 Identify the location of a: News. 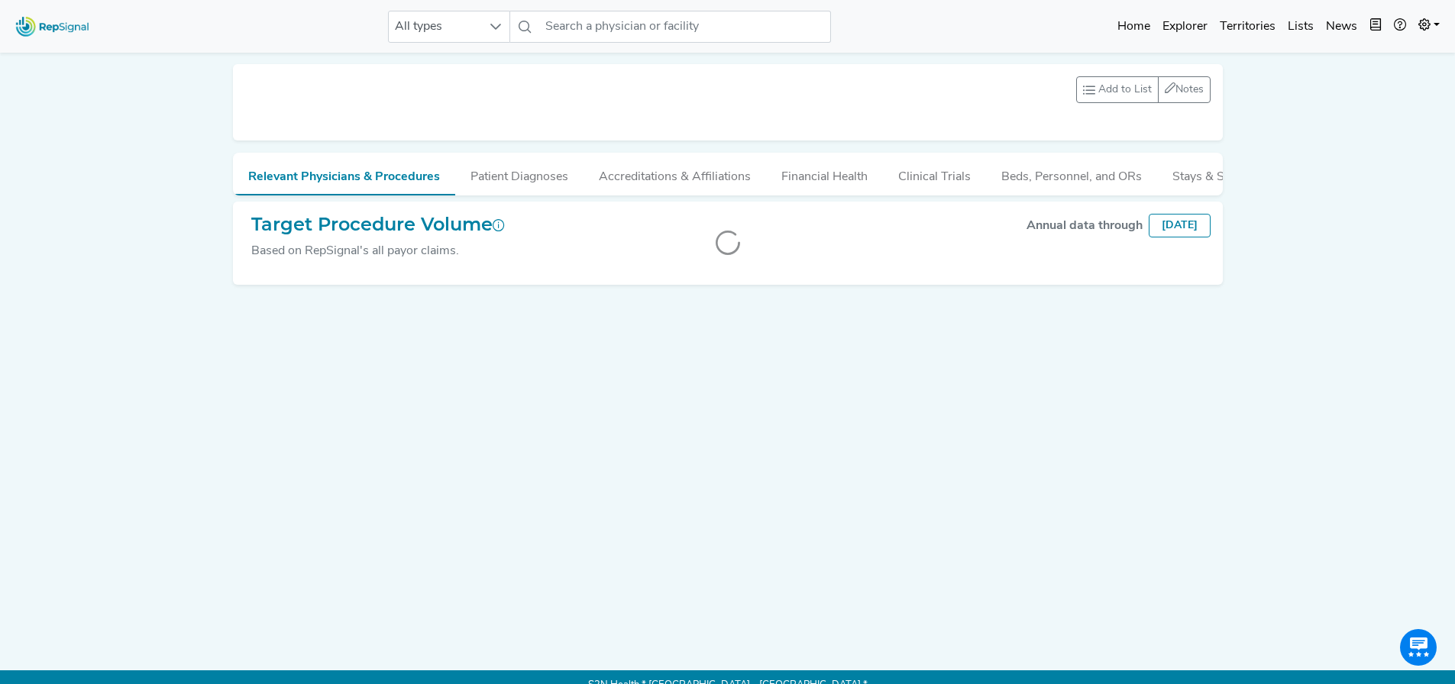
(1341, 27).